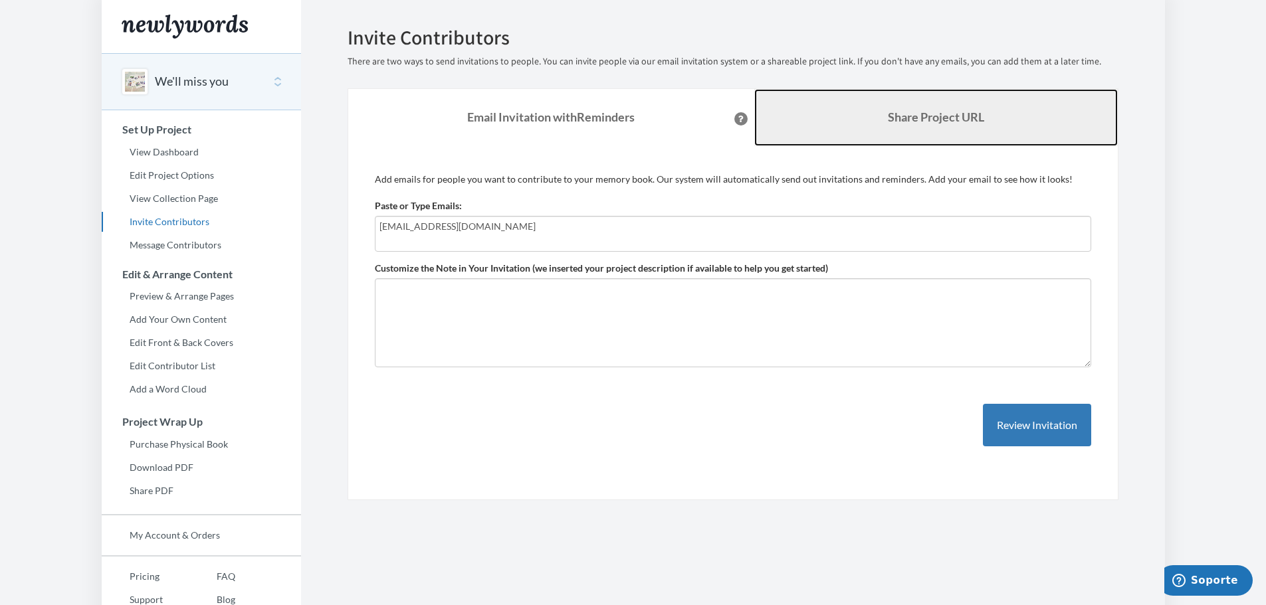 This screenshot has height=605, width=1266. Describe the element at coordinates (201, 175) in the screenshot. I see `a: Edit Project Options` at that location.